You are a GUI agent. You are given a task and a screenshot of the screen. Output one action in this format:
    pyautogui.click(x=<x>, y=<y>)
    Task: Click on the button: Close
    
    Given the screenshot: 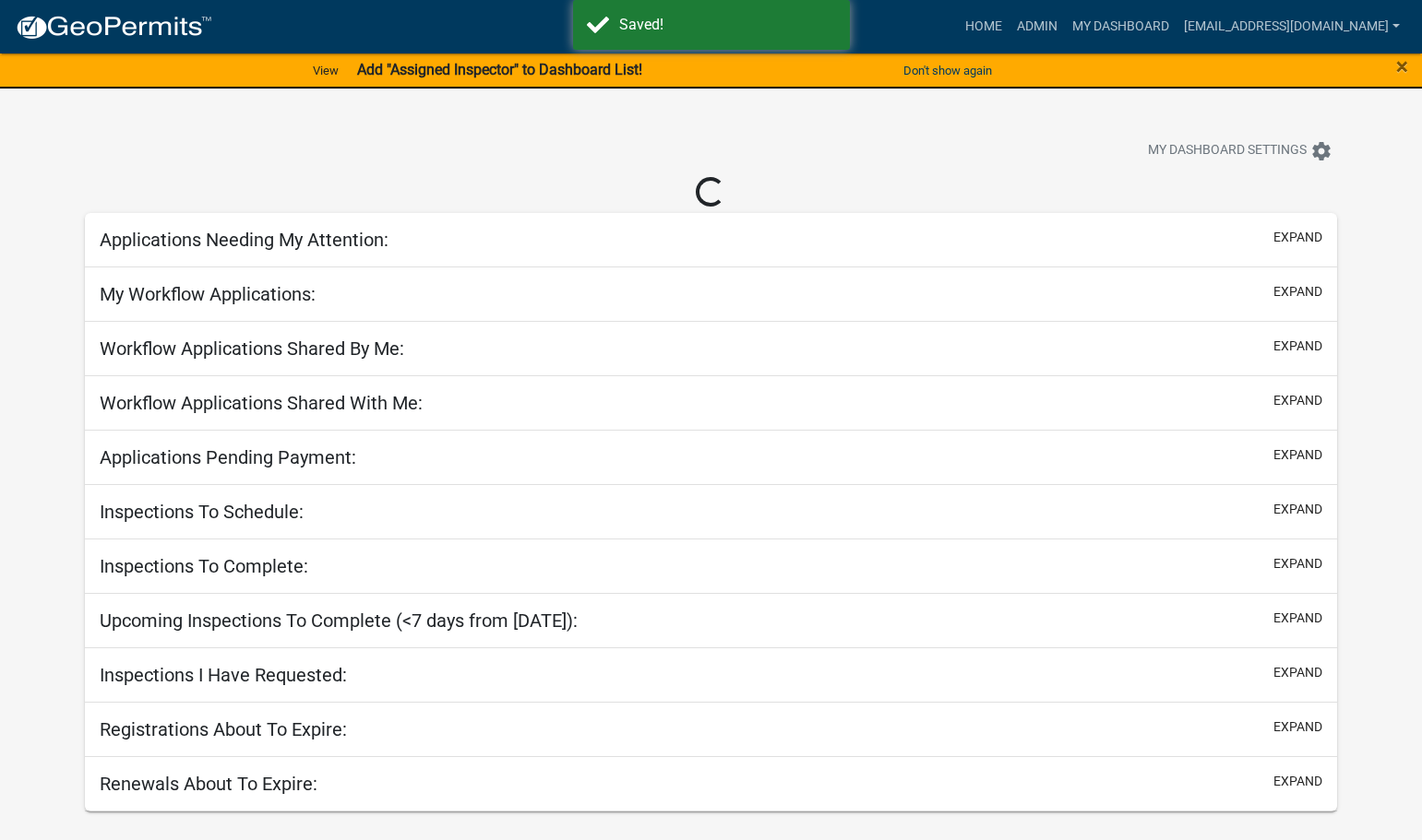 What is the action you would take?
    pyautogui.click(x=1402, y=67)
    